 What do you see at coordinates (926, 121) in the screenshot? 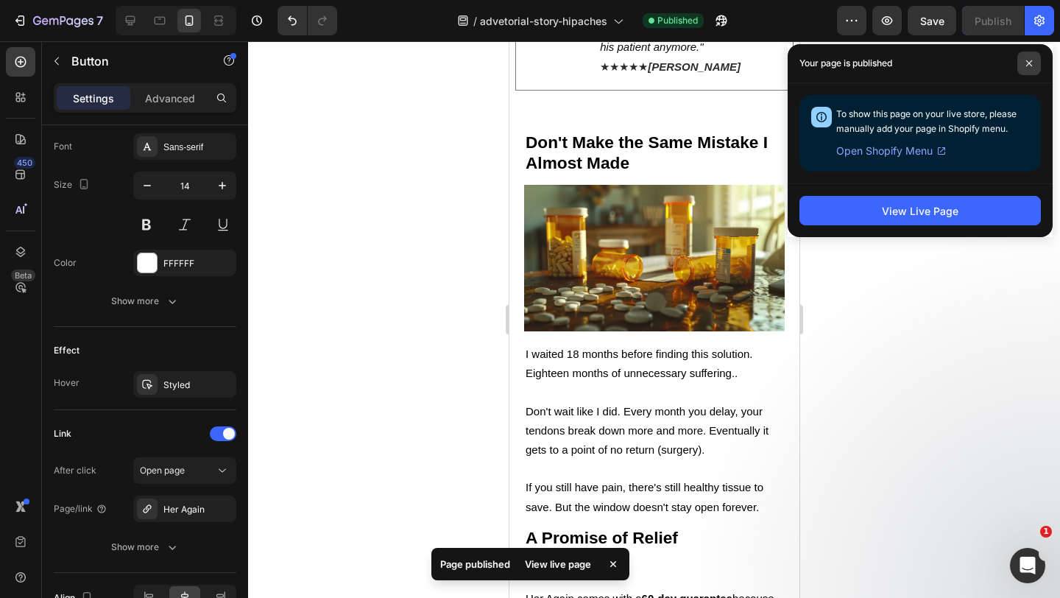
I see `span: To show this page on your live store, please manually add your page in Shopify menu.` at bounding box center [926, 121].